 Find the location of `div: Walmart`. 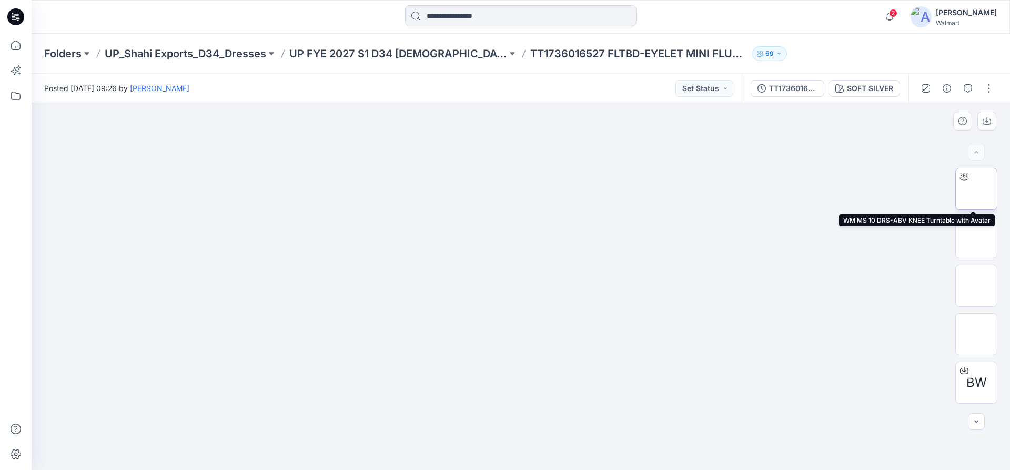

div: Walmart is located at coordinates (966, 23).